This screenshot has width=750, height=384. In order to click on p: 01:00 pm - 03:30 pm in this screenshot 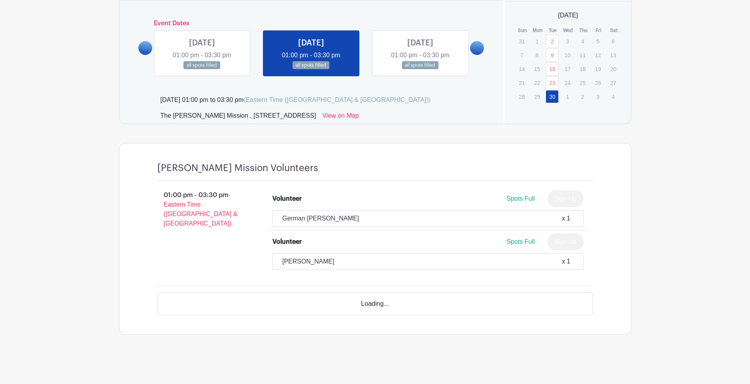, I will do `click(202, 210)`.